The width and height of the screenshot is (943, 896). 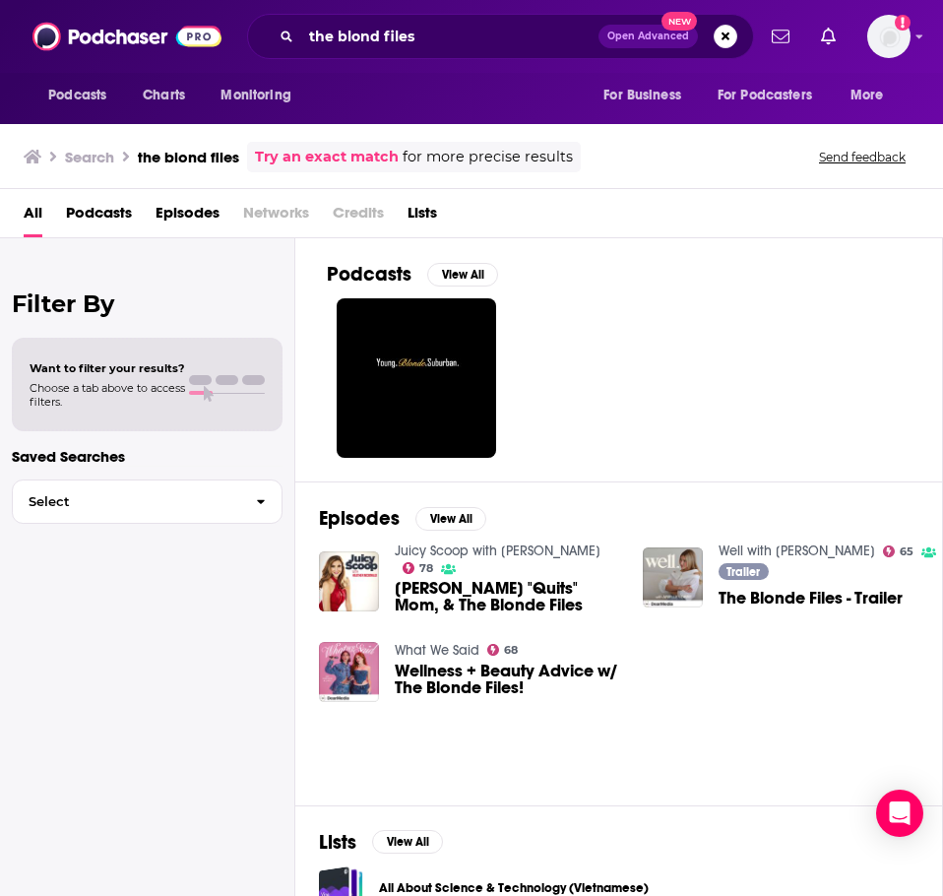 I want to click on span: Choose a tab above to access filters., so click(x=107, y=395).